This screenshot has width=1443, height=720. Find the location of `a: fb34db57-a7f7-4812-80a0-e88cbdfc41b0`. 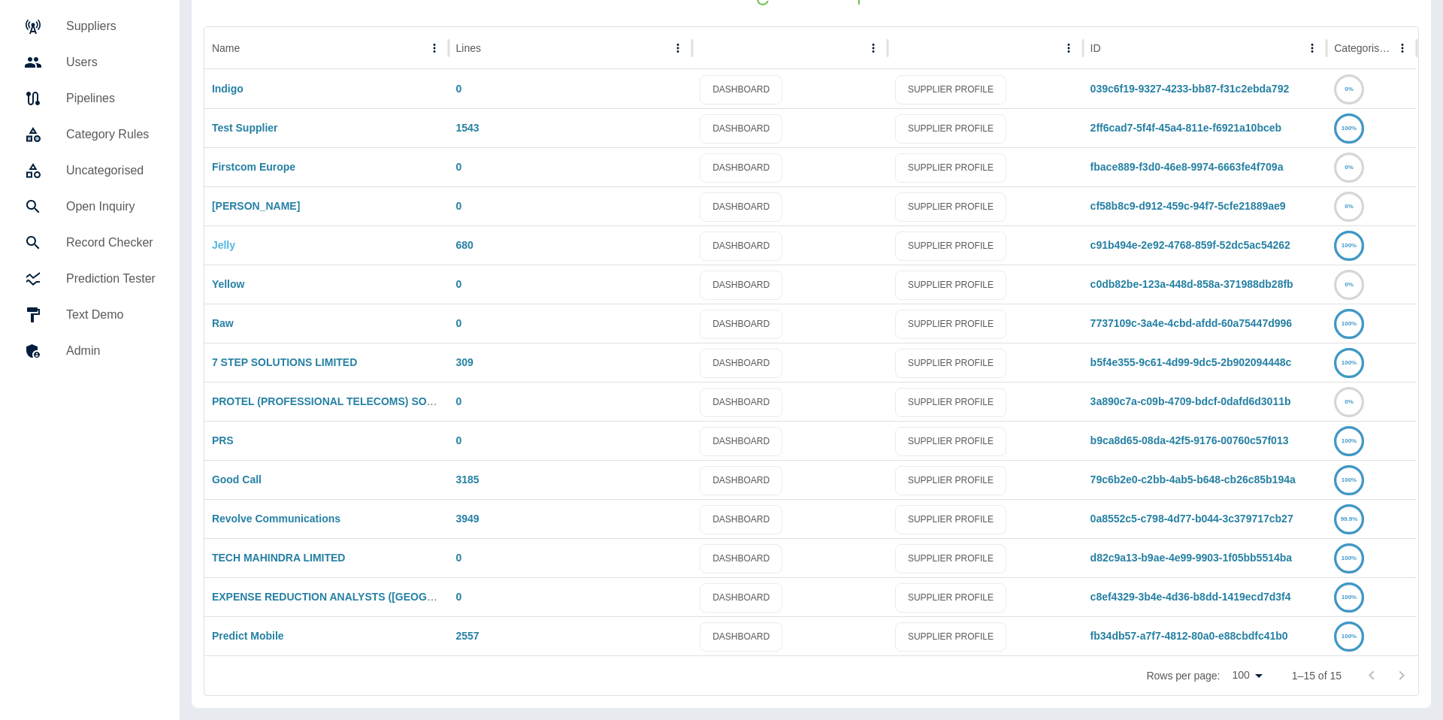

a: fb34db57-a7f7-4812-80a0-e88cbdfc41b0 is located at coordinates (1189, 636).